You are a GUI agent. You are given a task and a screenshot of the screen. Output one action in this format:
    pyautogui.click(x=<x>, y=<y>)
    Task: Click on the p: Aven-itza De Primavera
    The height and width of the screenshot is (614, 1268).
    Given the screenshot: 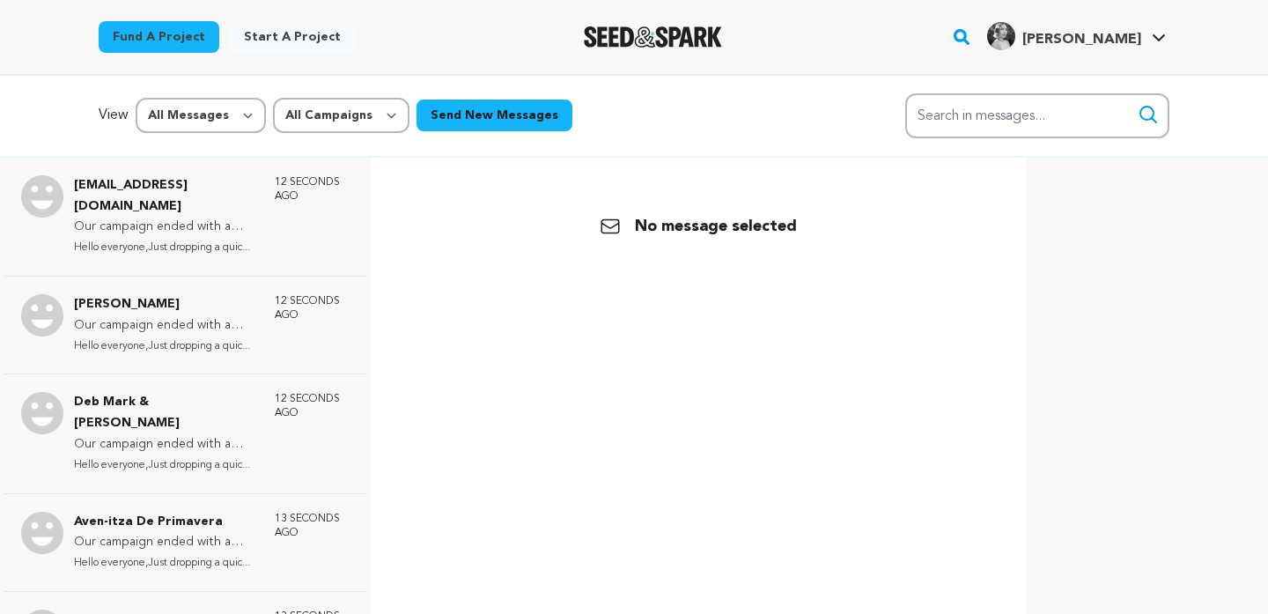 What is the action you would take?
    pyautogui.click(x=166, y=522)
    